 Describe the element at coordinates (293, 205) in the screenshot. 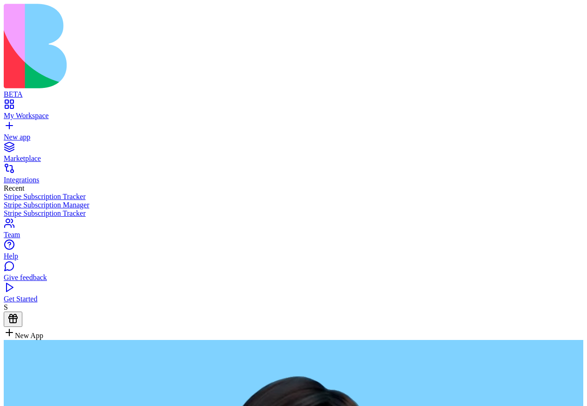

I see `div: Stripe Subscription Manager` at that location.